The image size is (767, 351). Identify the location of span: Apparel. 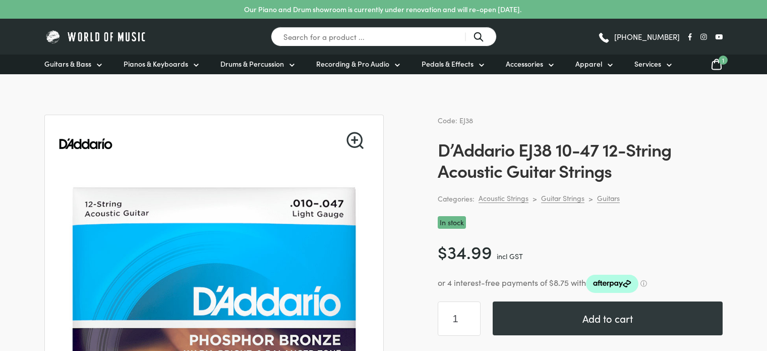
(589, 64).